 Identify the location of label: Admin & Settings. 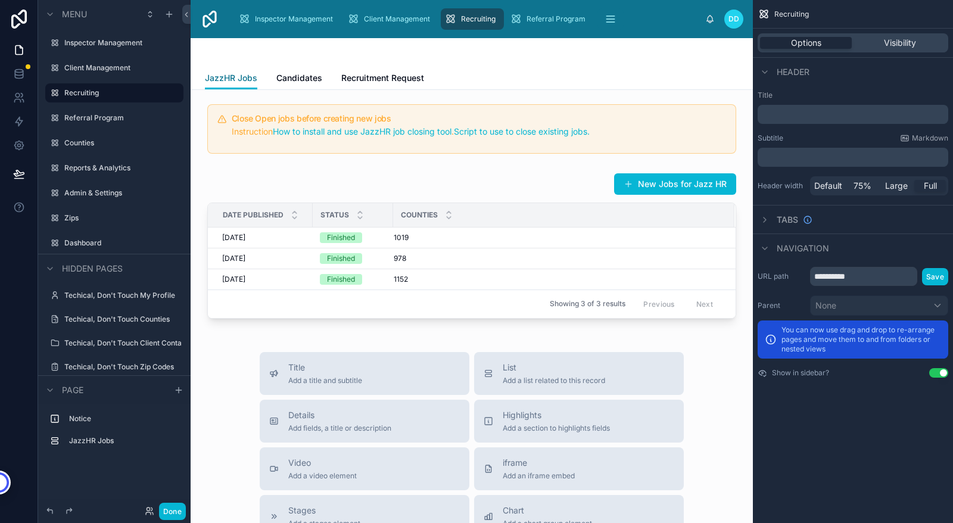
(123, 193).